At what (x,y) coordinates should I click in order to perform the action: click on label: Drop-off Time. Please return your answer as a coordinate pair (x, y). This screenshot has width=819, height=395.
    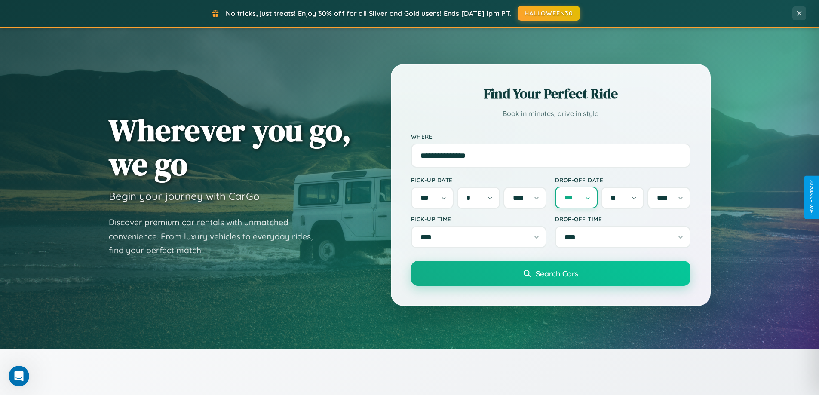
    Looking at the image, I should click on (622, 219).